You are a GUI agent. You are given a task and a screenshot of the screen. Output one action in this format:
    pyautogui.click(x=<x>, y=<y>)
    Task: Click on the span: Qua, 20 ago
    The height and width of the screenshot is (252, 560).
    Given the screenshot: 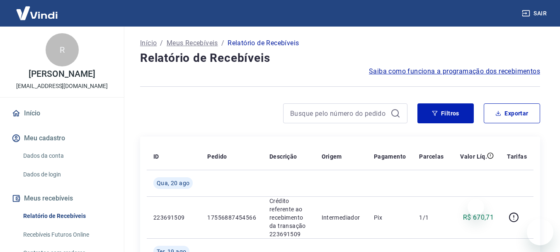 What is the action you would take?
    pyautogui.click(x=173, y=183)
    